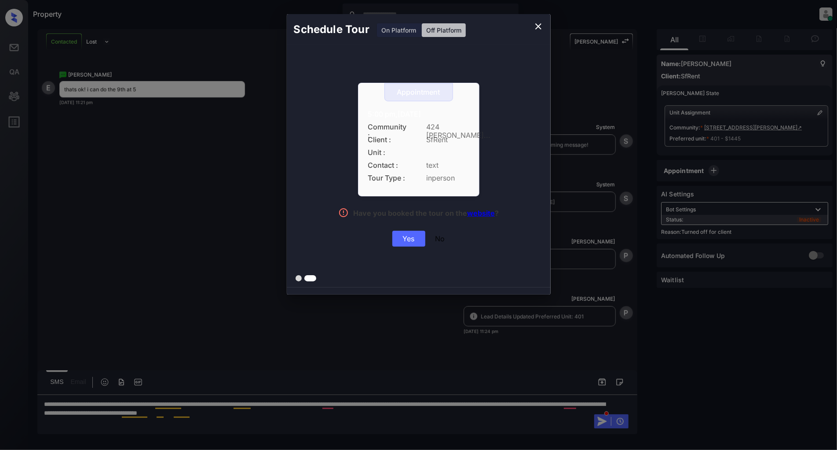 The height and width of the screenshot is (450, 837). What do you see at coordinates (332, 29) in the screenshot?
I see `h2: Schedule Tour` at bounding box center [332, 29].